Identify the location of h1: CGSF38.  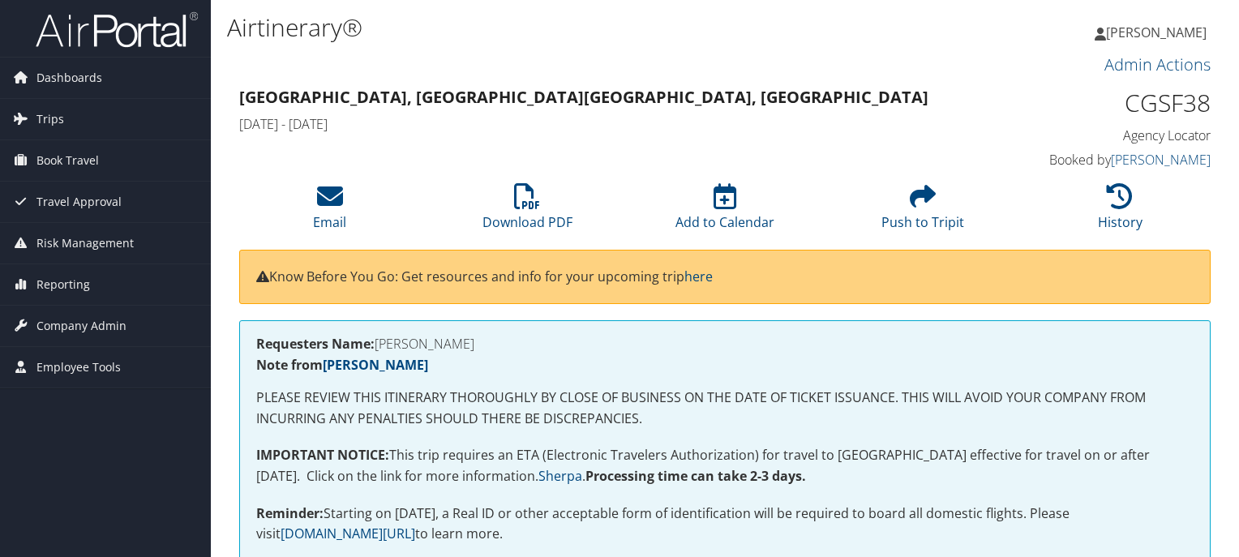
(1098, 103).